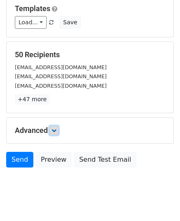  I want to click on h5: 50 Recipients, so click(90, 55).